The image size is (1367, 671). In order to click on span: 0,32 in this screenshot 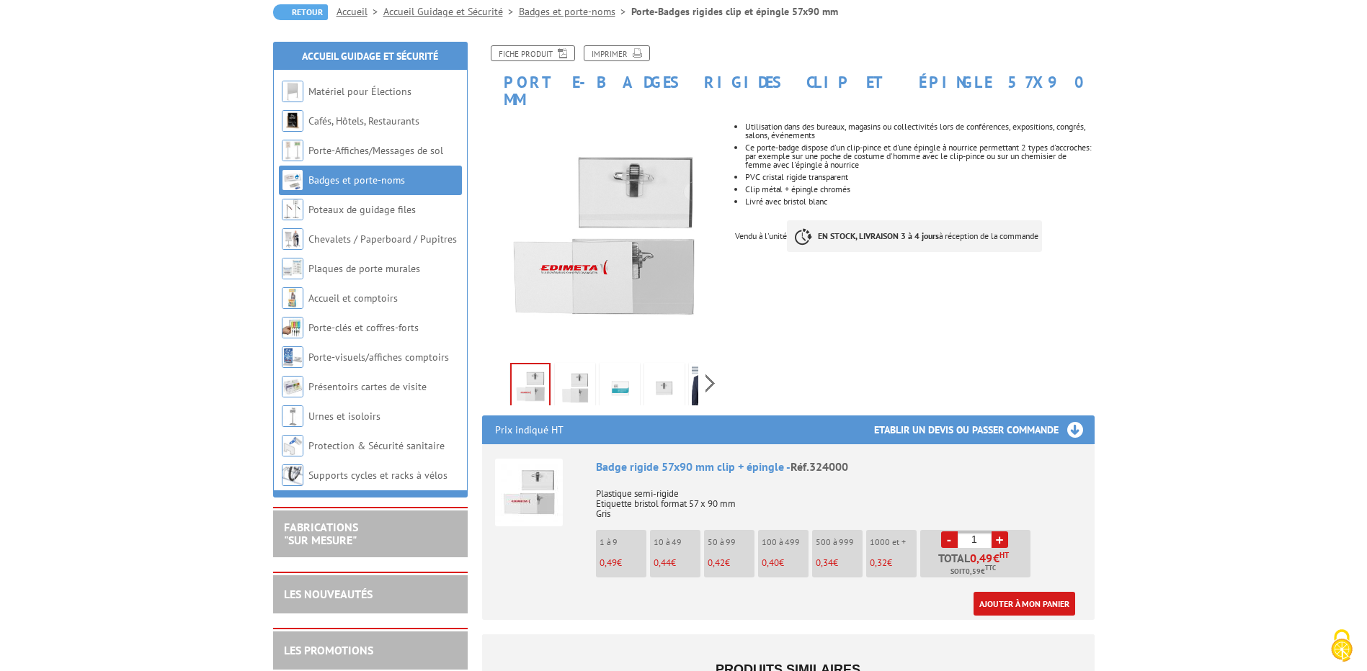, I will do `click(878, 563)`.